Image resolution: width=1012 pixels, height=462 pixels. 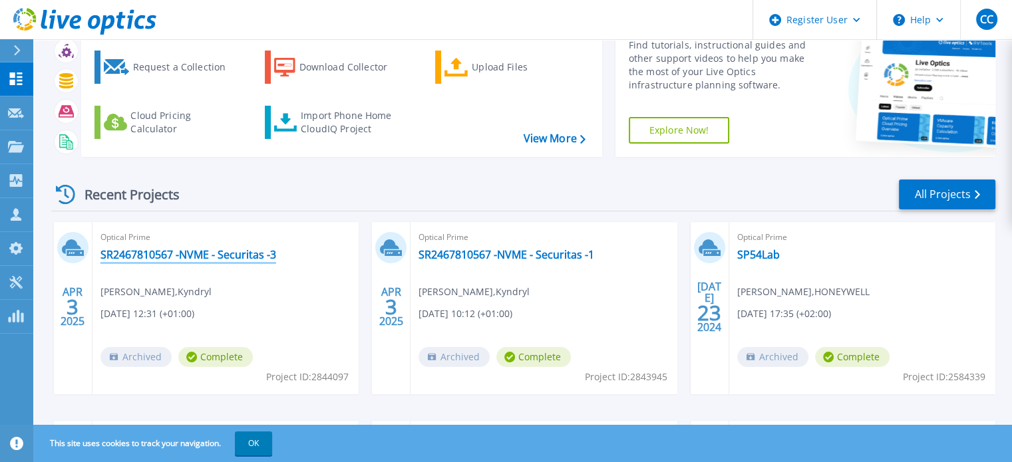 I want to click on div: Download Collector, so click(x=353, y=67).